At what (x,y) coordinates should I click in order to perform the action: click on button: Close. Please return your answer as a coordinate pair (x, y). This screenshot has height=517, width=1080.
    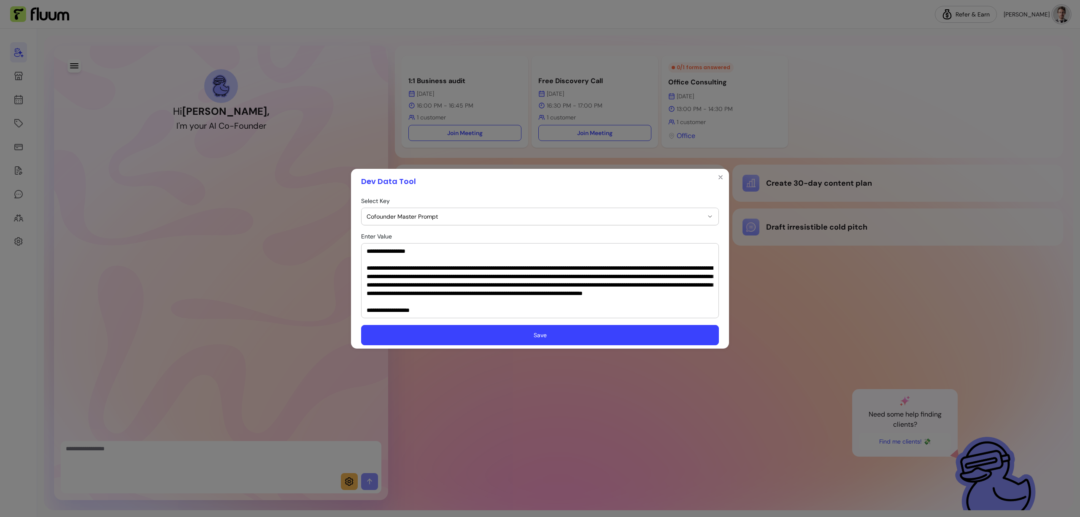
    Looking at the image, I should click on (720, 177).